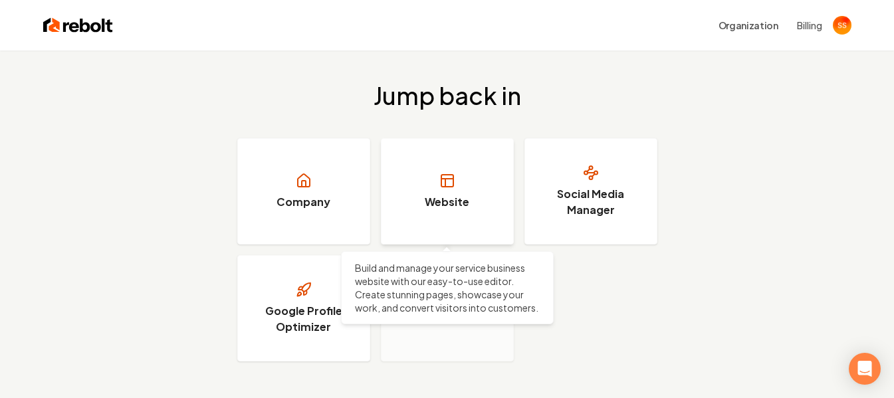  I want to click on a: Company, so click(304, 191).